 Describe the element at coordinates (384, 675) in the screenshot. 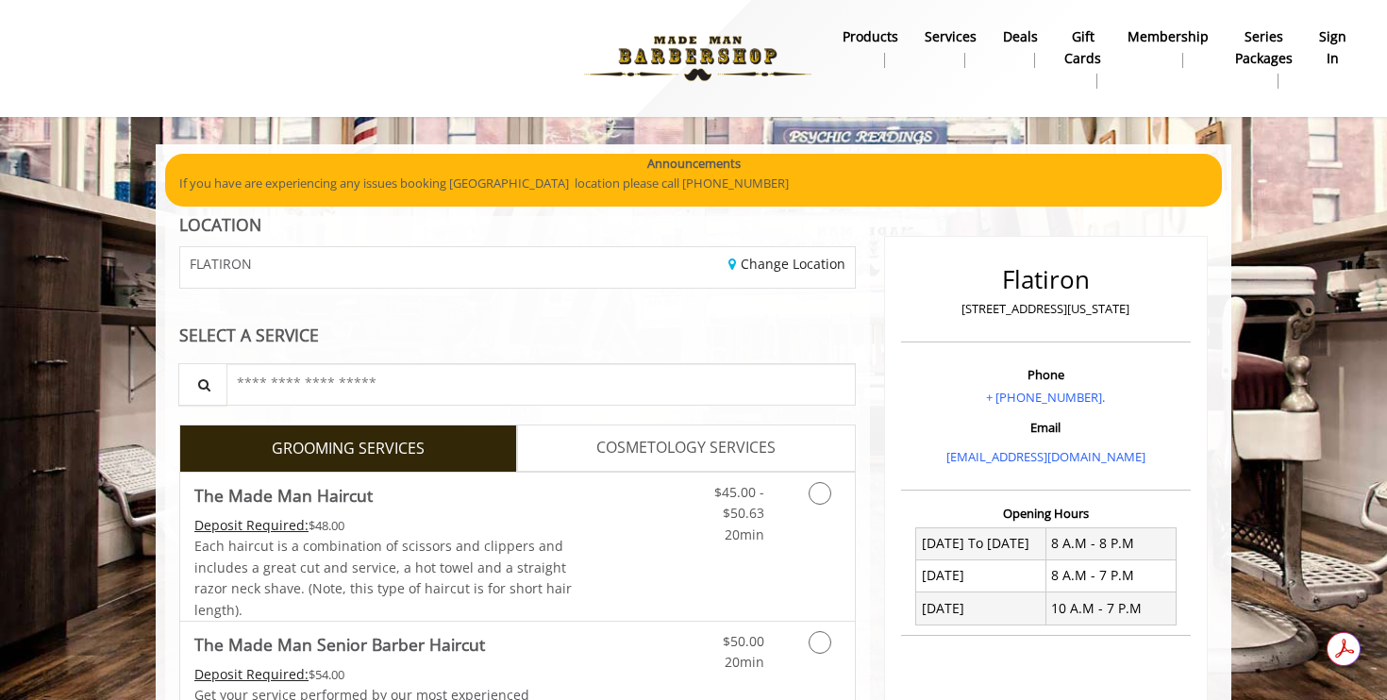

I see `div: $54.00` at that location.